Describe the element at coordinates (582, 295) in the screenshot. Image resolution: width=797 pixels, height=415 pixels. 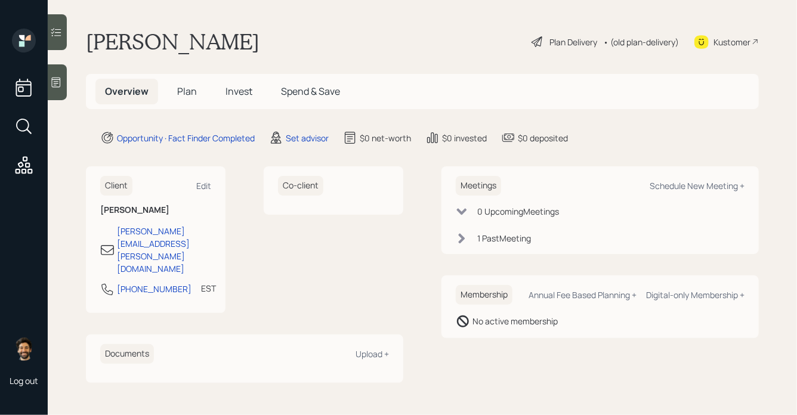
I see `div: Annual Fee Based Planning +` at that location.